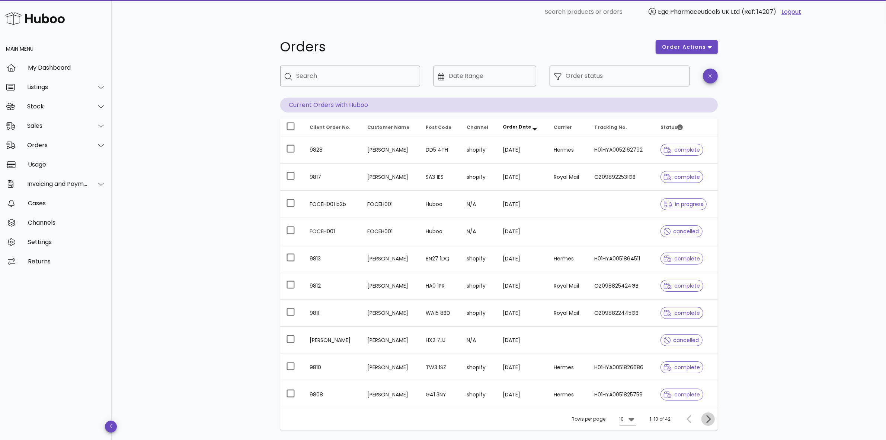 The image size is (886, 440). What do you see at coordinates (333, 150) in the screenshot?
I see `td: 9828` at bounding box center [333, 150].